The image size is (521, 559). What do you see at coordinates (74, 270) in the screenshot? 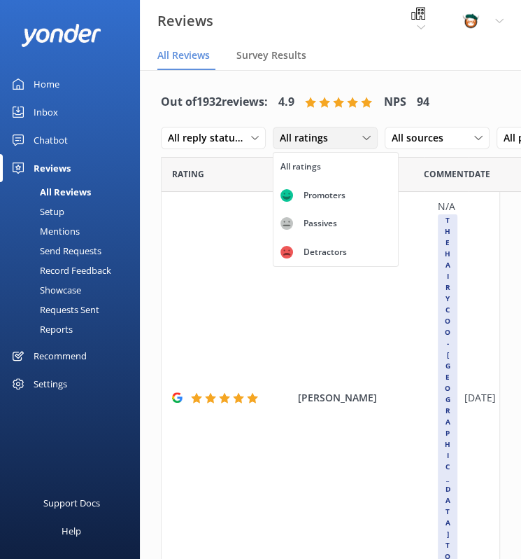
I see `a: Record Feedback` at bounding box center [74, 270].